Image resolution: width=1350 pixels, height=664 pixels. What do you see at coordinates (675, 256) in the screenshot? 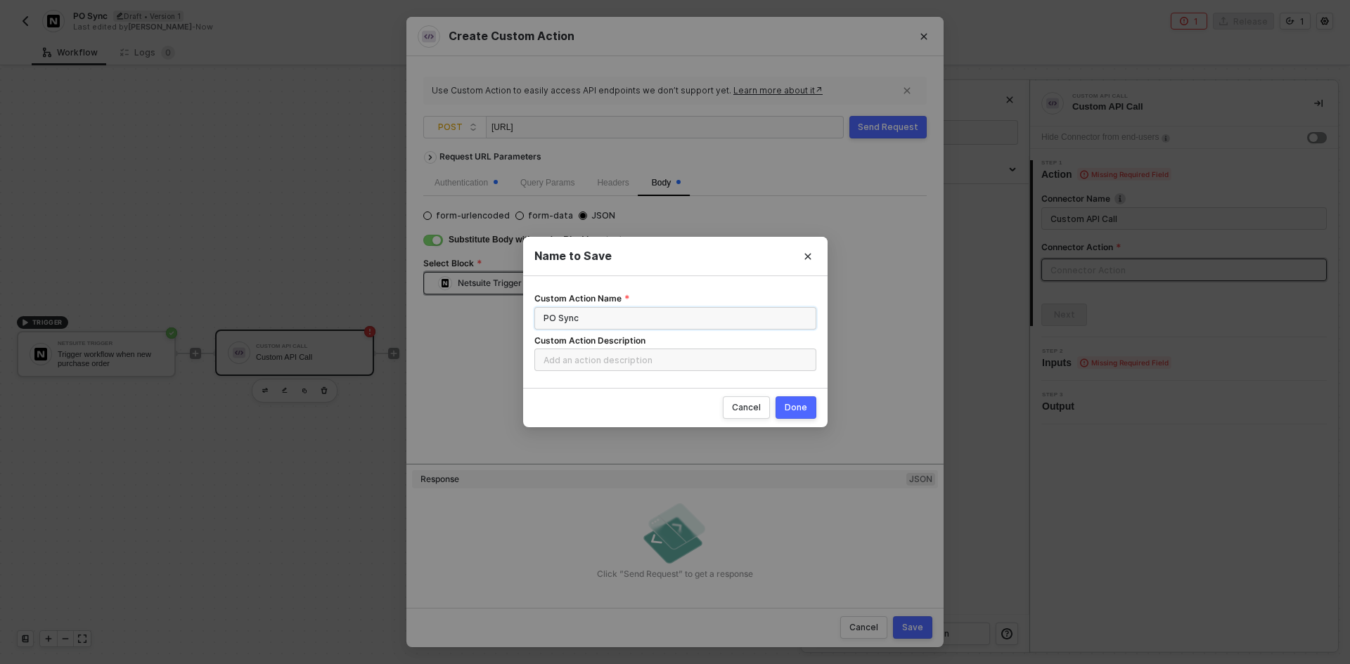
I see `div: Name to Save` at bounding box center [675, 256].